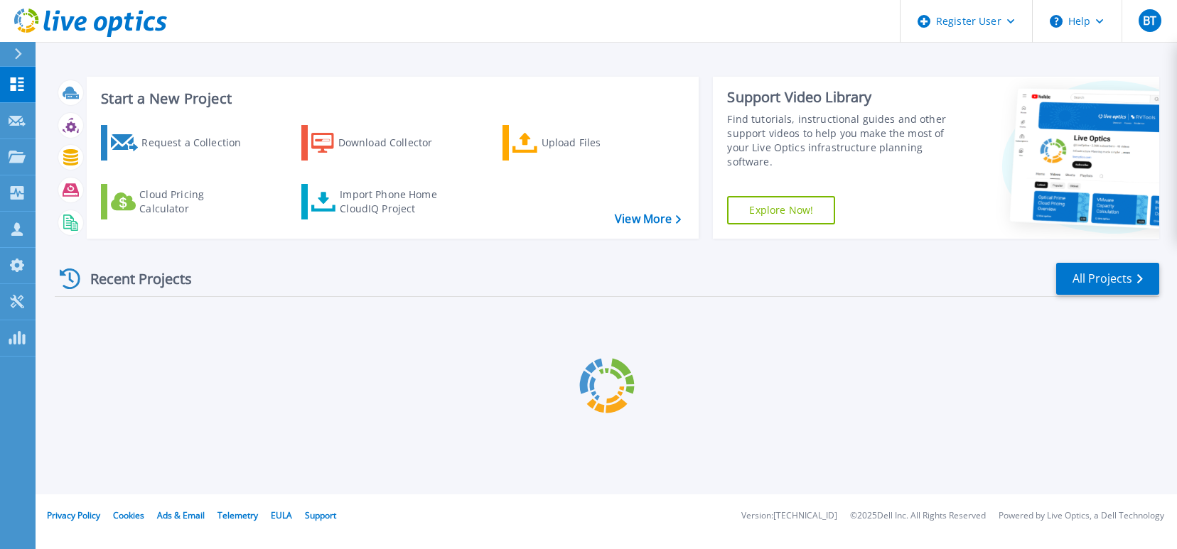 The height and width of the screenshot is (549, 1177). I want to click on a: Upload Files, so click(581, 143).